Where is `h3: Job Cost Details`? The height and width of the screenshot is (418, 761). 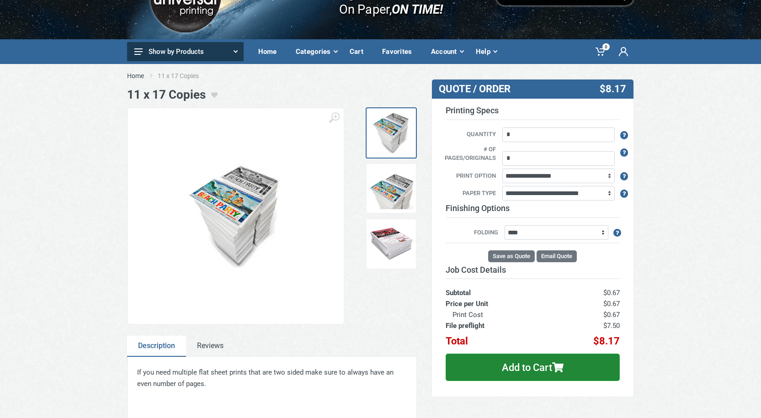 h3: Job Cost Details is located at coordinates (532, 270).